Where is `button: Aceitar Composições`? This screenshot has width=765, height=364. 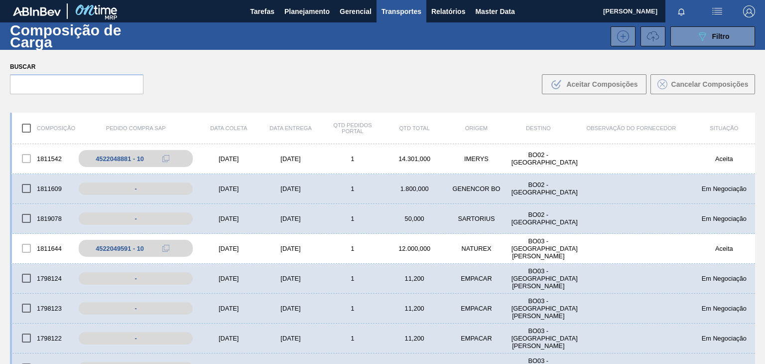
button: Aceitar Composições is located at coordinates (594, 84).